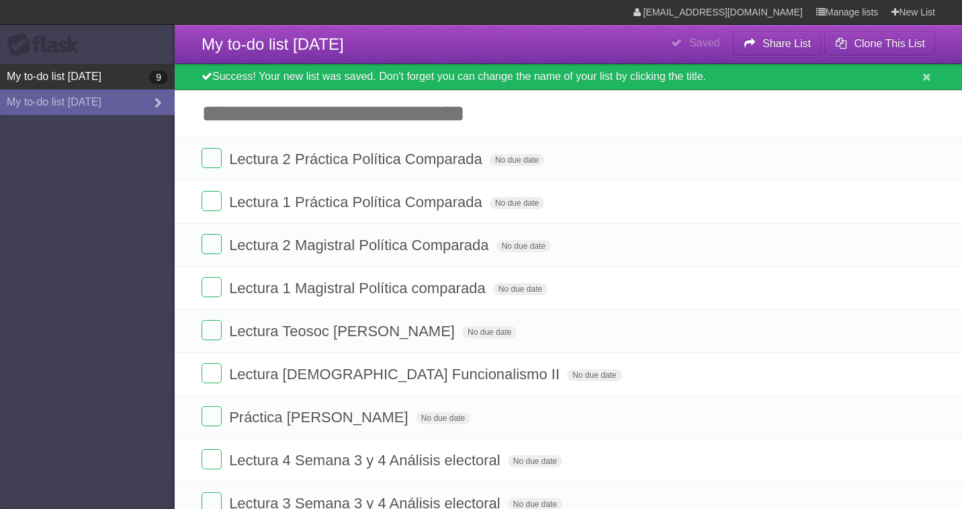  Describe the element at coordinates (47, 45) in the screenshot. I see `div: Flask` at that location.